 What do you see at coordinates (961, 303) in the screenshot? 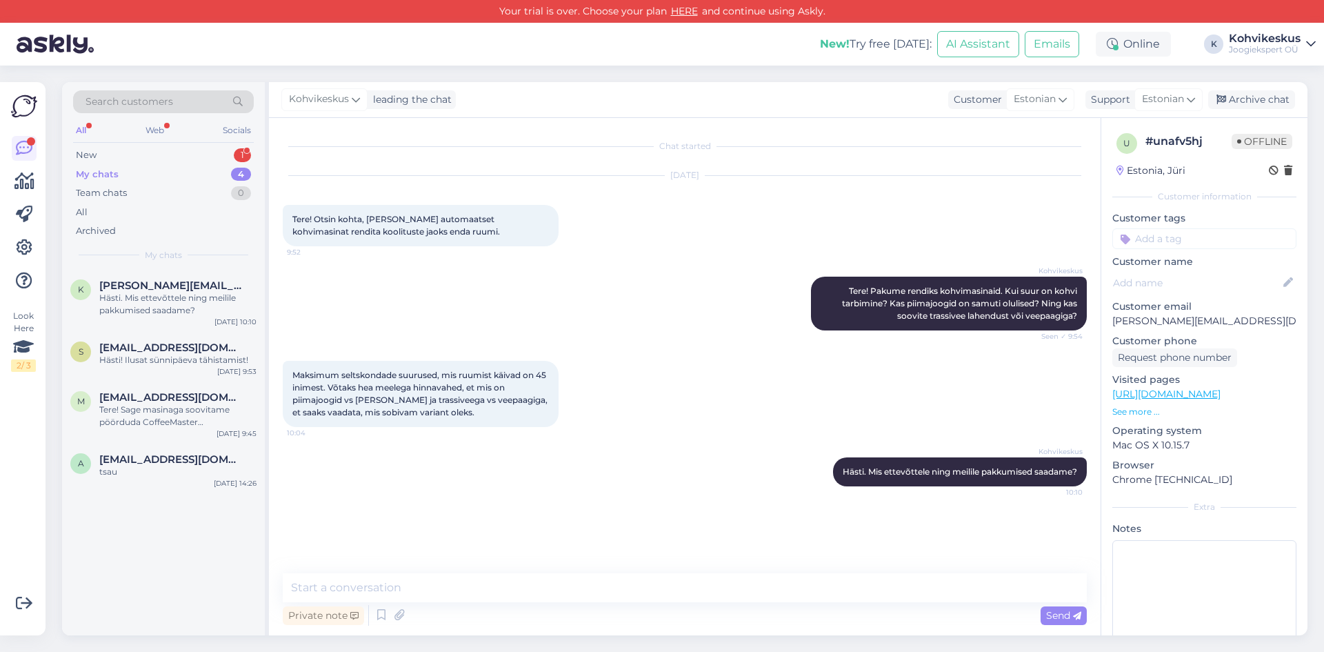
I see `span: Tere! Pakume rendiks kohvimasinaid. Kui suur on kohvi tarbimine? Kas piimajoogid on samuti olulis...` at bounding box center [961, 303].